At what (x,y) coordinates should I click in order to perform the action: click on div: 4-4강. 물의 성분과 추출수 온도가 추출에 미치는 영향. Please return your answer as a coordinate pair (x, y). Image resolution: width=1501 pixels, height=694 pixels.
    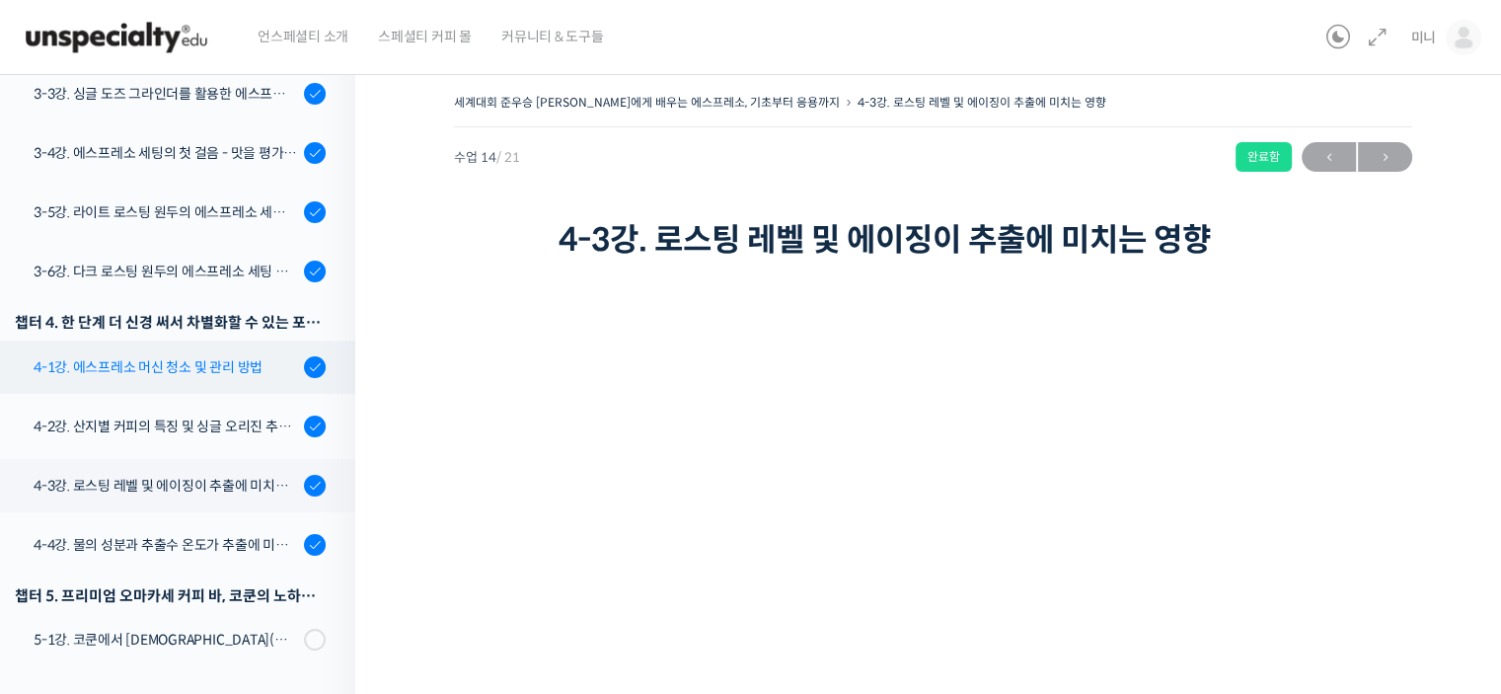
    Looking at the image, I should click on (166, 545).